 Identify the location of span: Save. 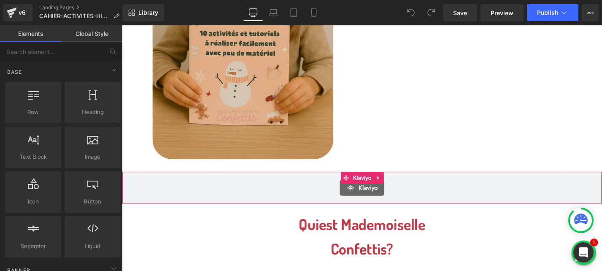
(460, 13).